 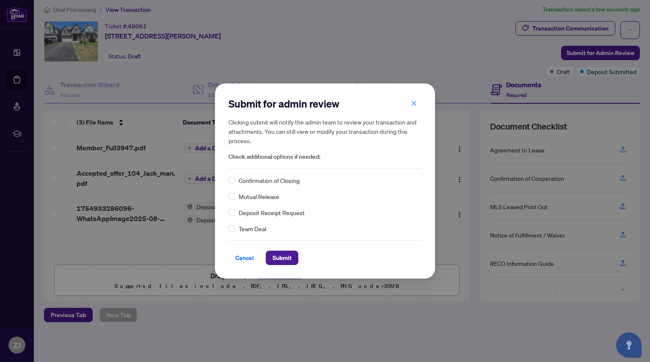 What do you see at coordinates (325, 104) in the screenshot?
I see `h2: Submit for admin review` at bounding box center [325, 104].